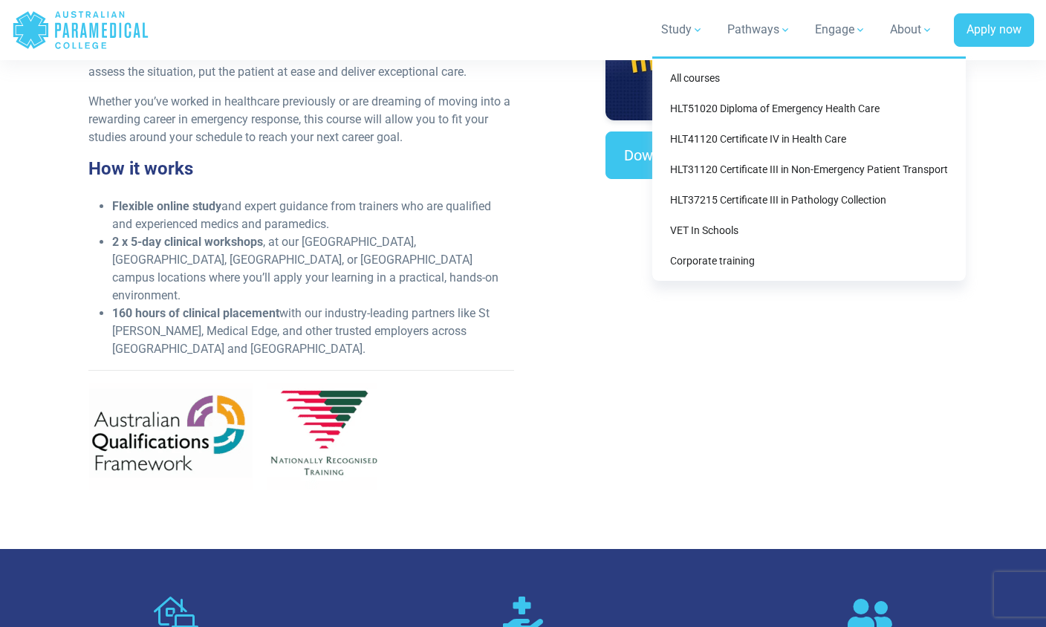 This screenshot has height=627, width=1046. I want to click on a: Study, so click(682, 30).